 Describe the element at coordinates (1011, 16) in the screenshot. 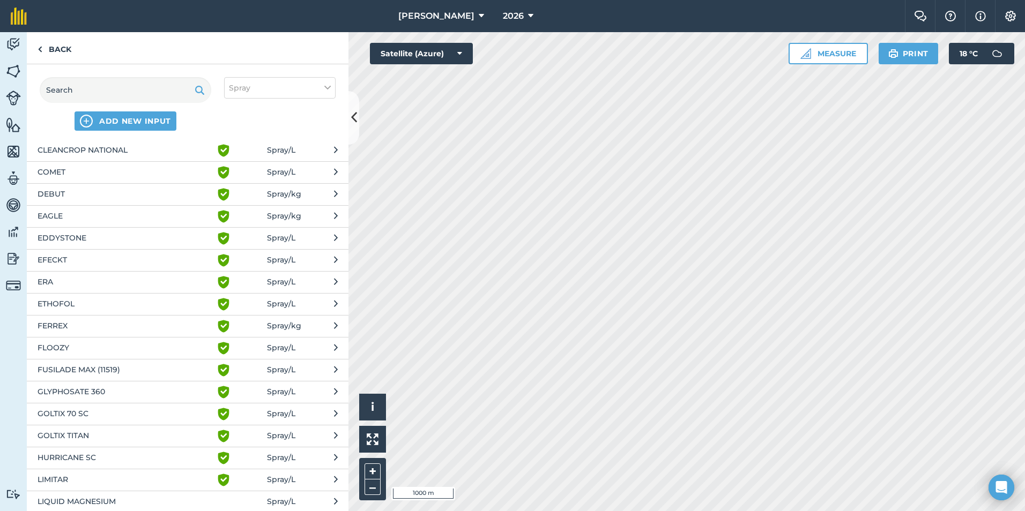

I see `img: A cog icon` at that location.